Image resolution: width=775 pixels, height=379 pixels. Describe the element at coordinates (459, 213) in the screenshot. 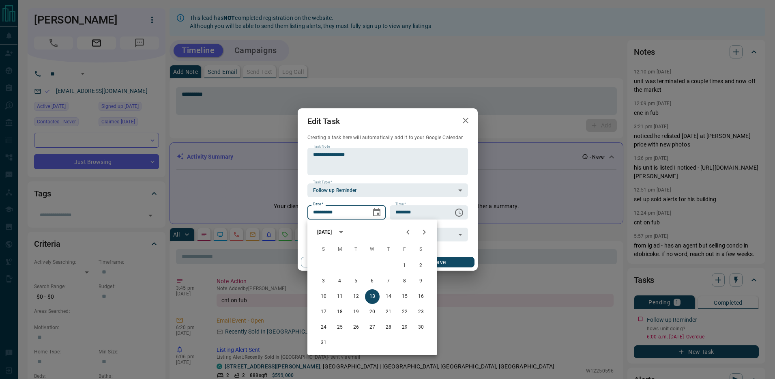

I see `button: Choose time, selected time is 6:00 AM` at that location.